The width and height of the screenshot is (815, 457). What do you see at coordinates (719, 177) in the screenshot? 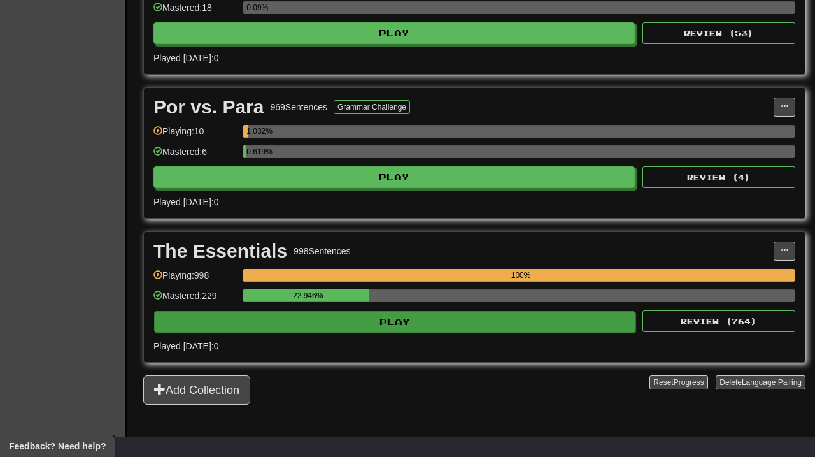
I see `button: Review (4)` at bounding box center [719, 177].